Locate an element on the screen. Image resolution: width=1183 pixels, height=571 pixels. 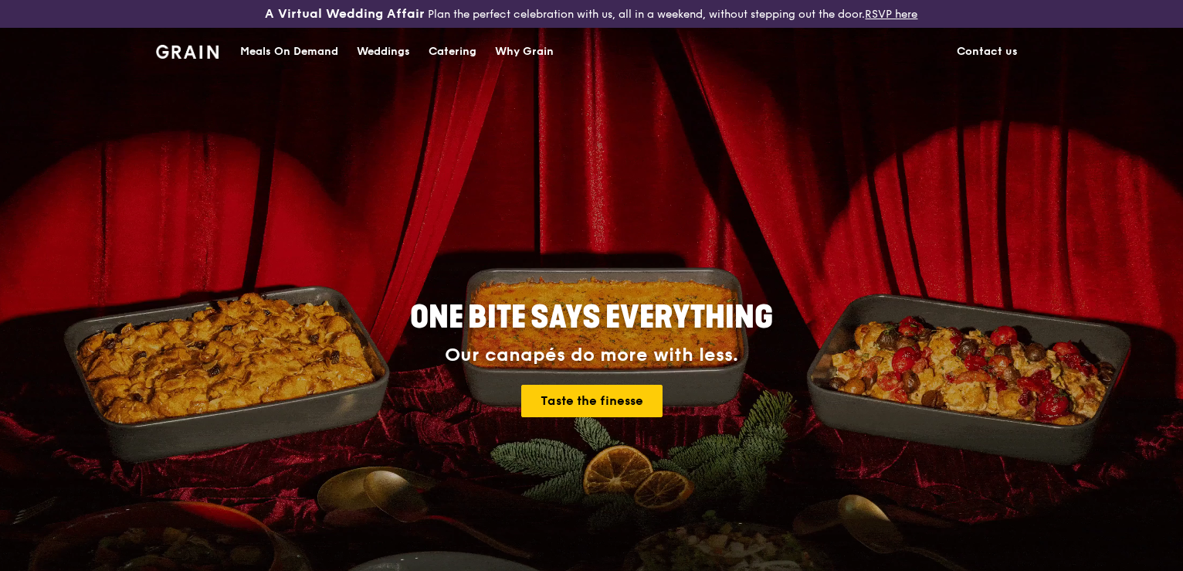
div: Meals On Demand is located at coordinates (289, 52).